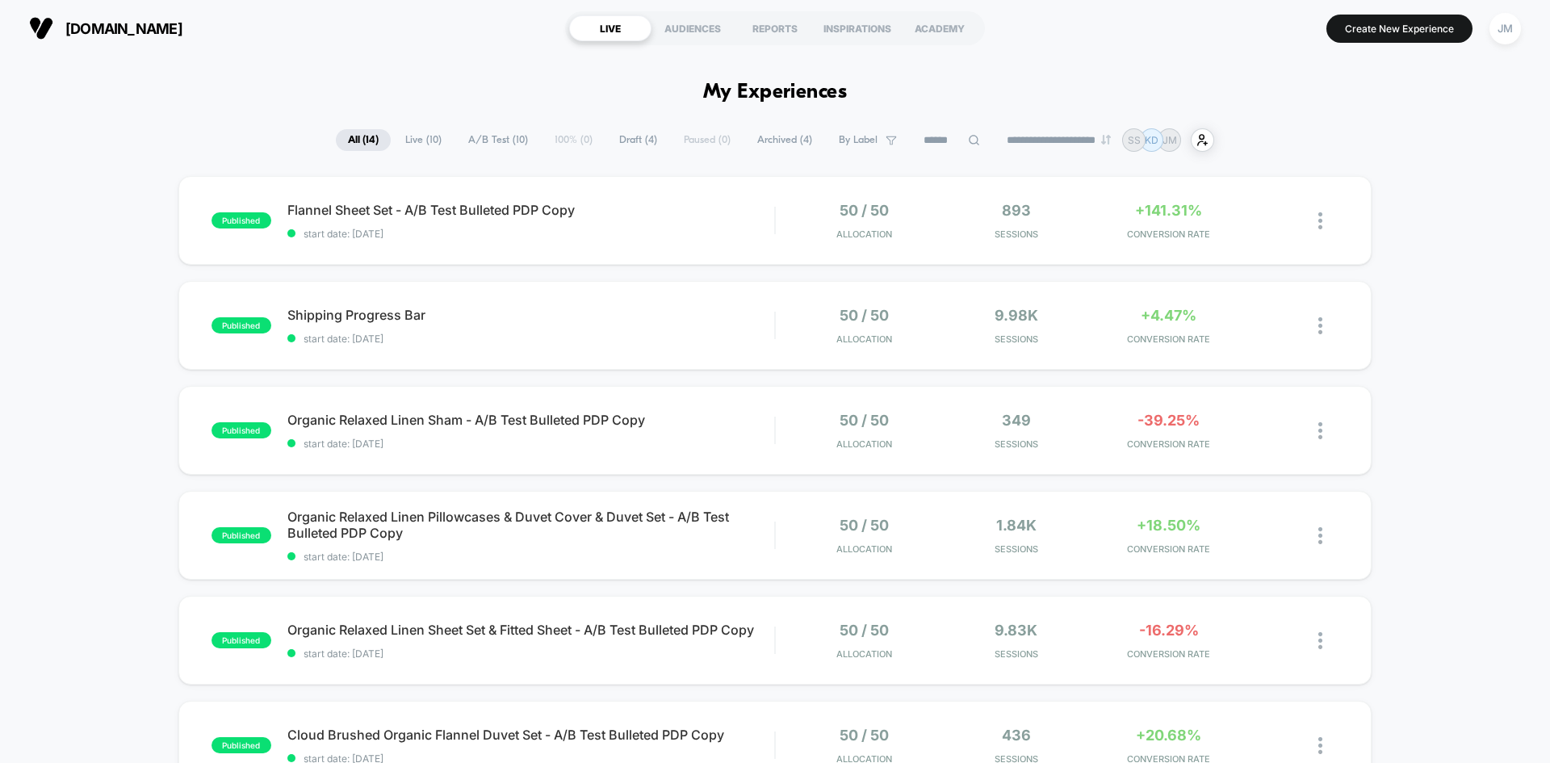  I want to click on div: ACADEMY, so click(940, 28).